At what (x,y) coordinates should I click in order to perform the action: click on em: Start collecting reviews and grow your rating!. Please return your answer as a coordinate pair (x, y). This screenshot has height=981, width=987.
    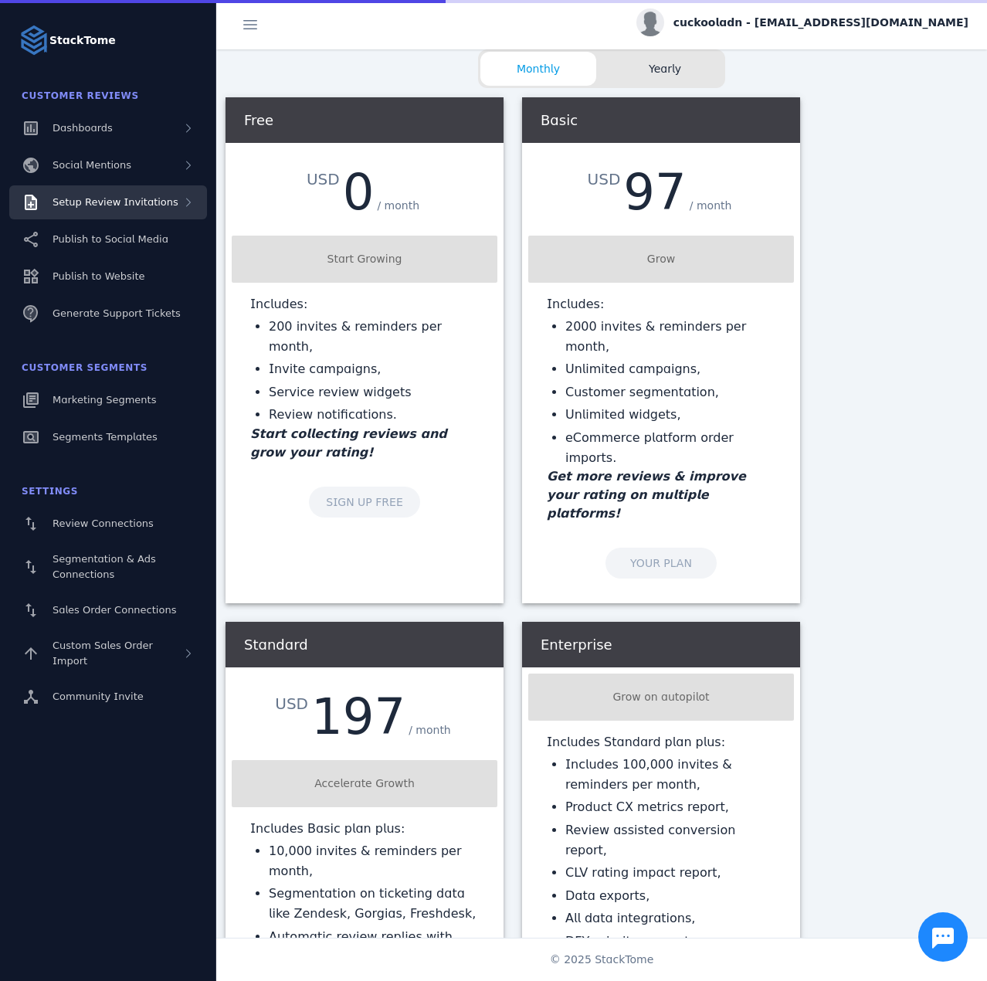
    Looking at the image, I should click on (348, 443).